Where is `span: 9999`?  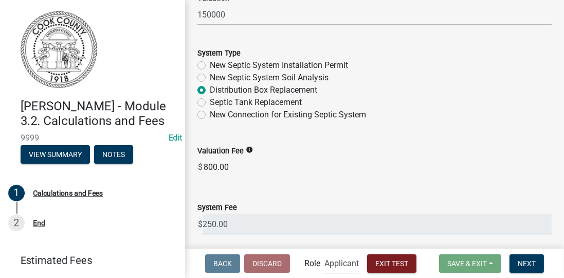 span: 9999 is located at coordinates (93, 137).